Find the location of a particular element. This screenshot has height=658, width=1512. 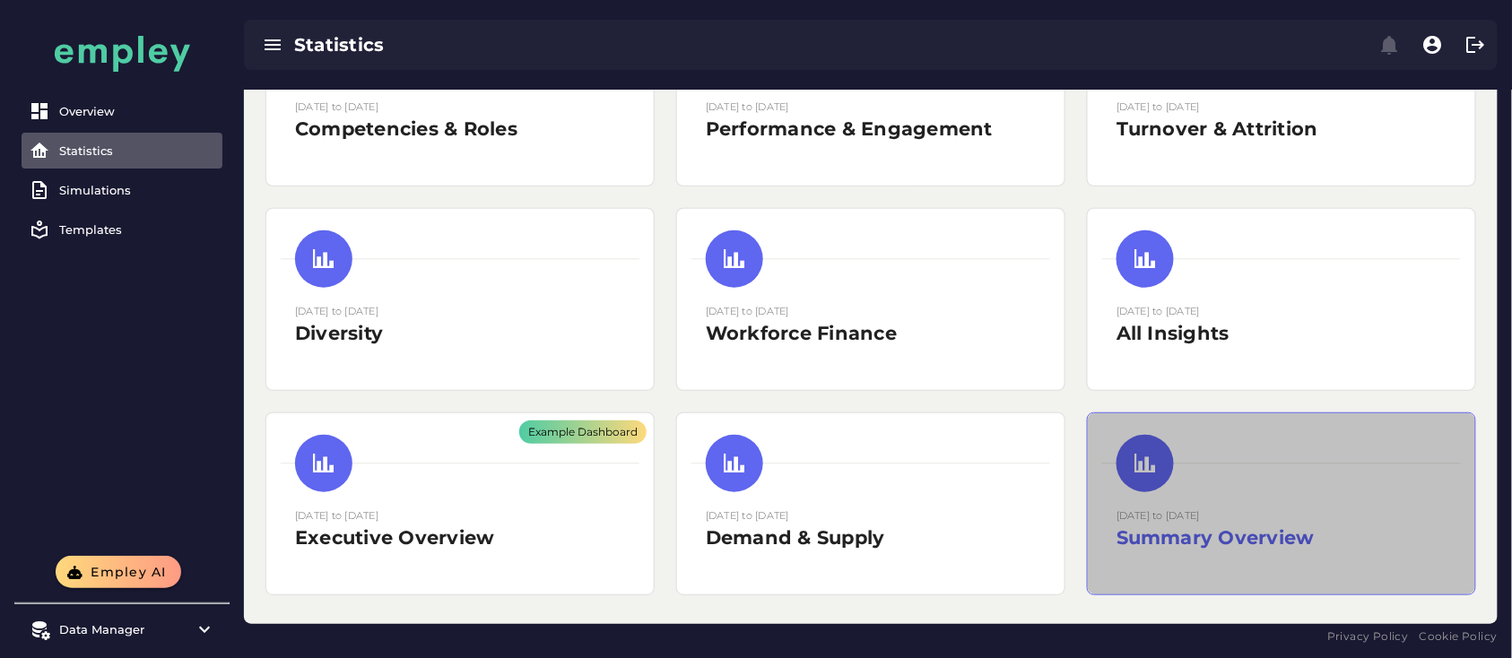

div: Simulations is located at coordinates (137, 190).